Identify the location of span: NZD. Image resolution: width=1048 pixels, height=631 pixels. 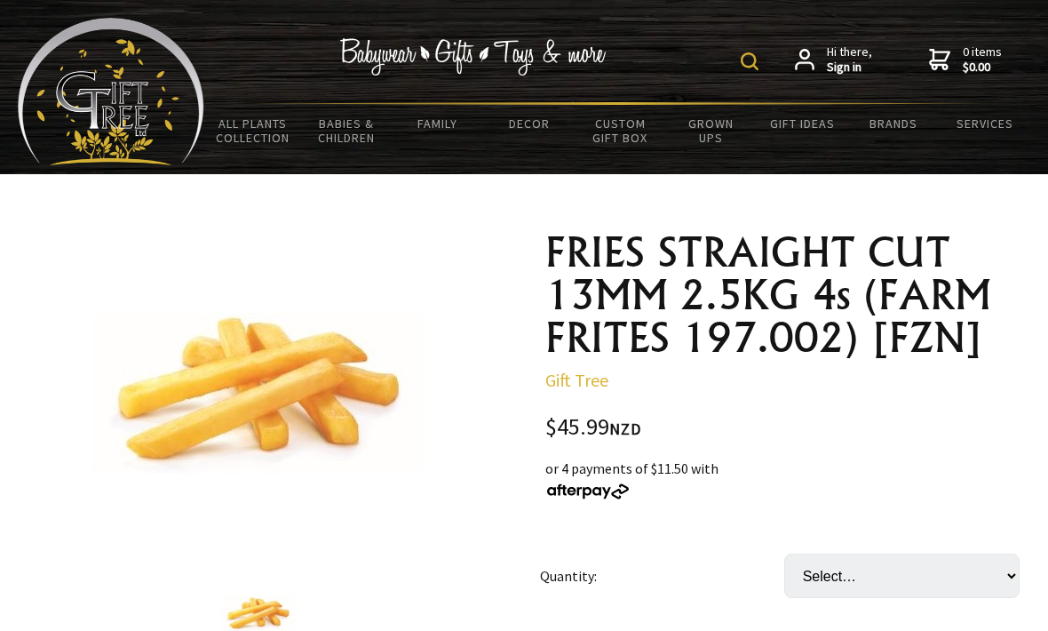
(625, 428).